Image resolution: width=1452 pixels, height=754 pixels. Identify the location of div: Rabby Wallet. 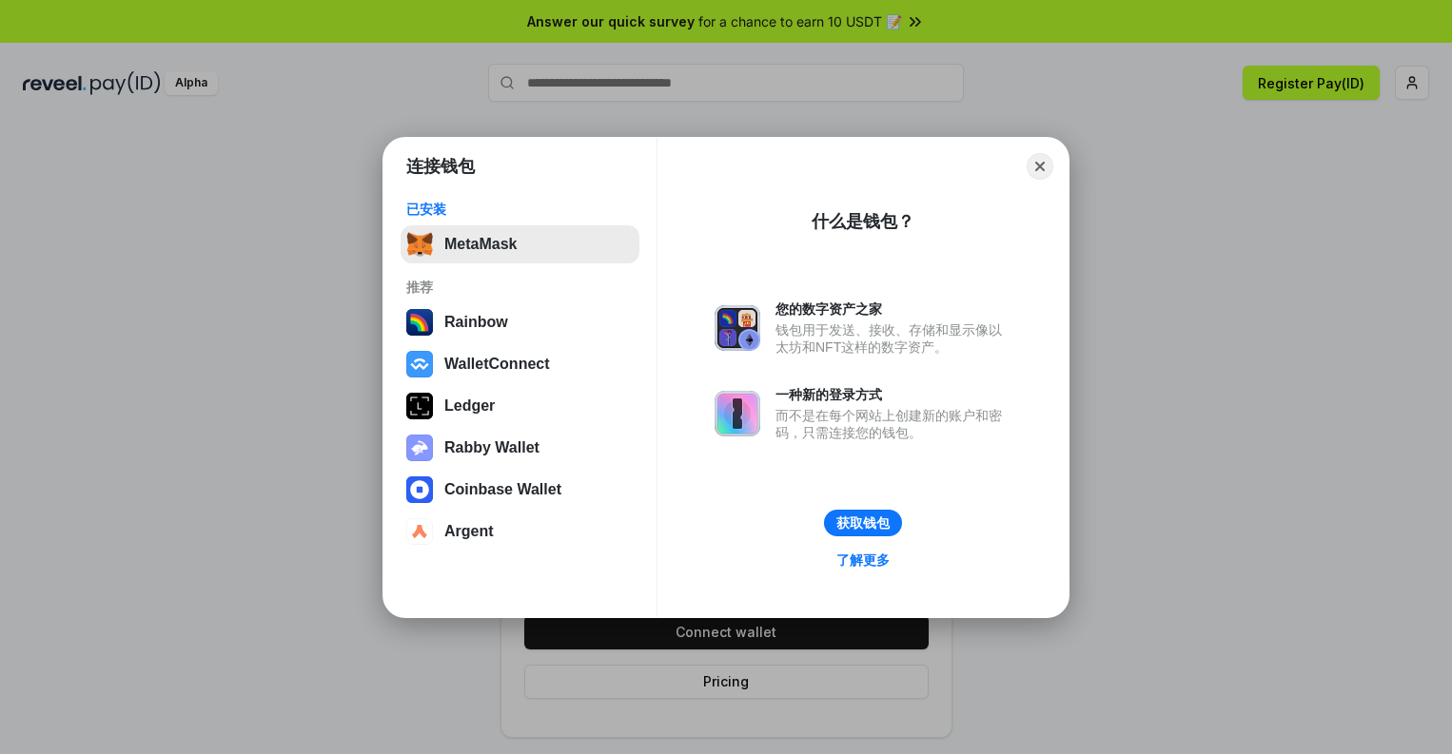
(492, 448).